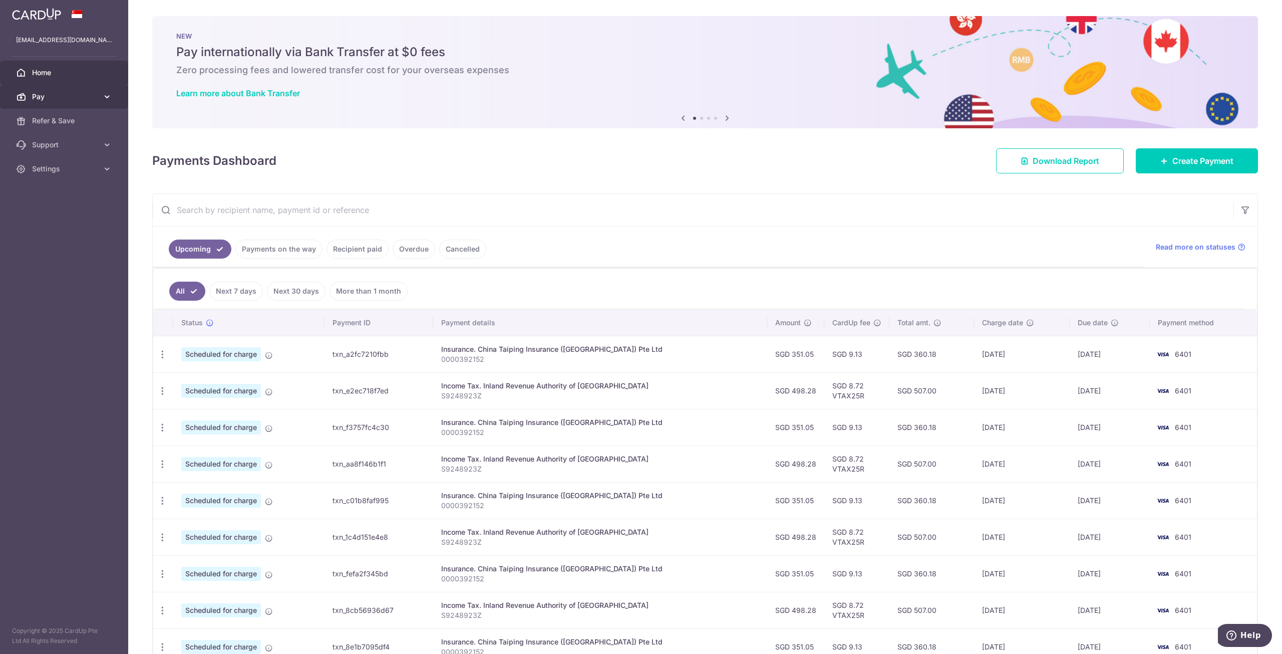  What do you see at coordinates (600, 323) in the screenshot?
I see `th: Payment details` at bounding box center [600, 323].